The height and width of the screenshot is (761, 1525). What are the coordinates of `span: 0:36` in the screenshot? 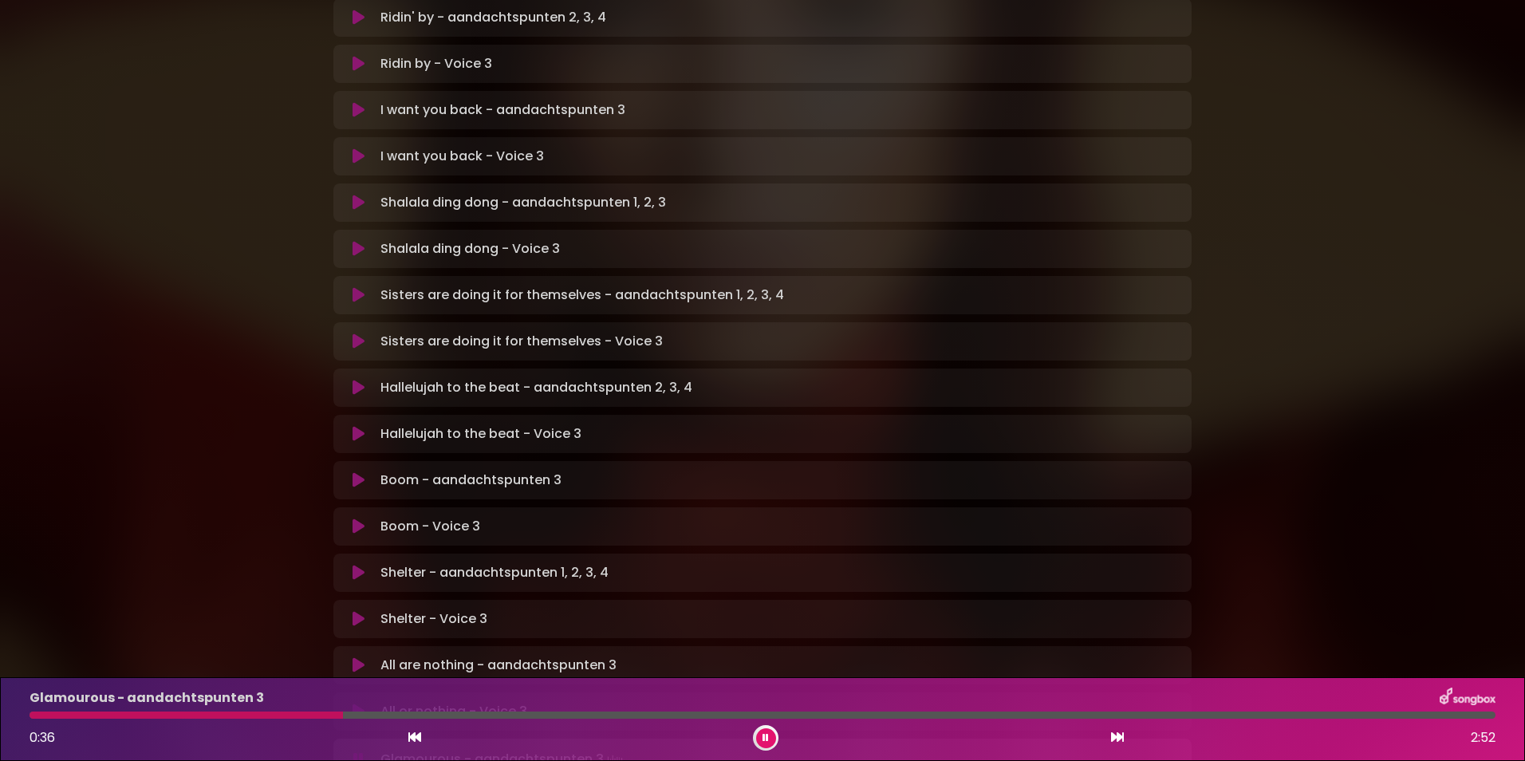 It's located at (42, 737).